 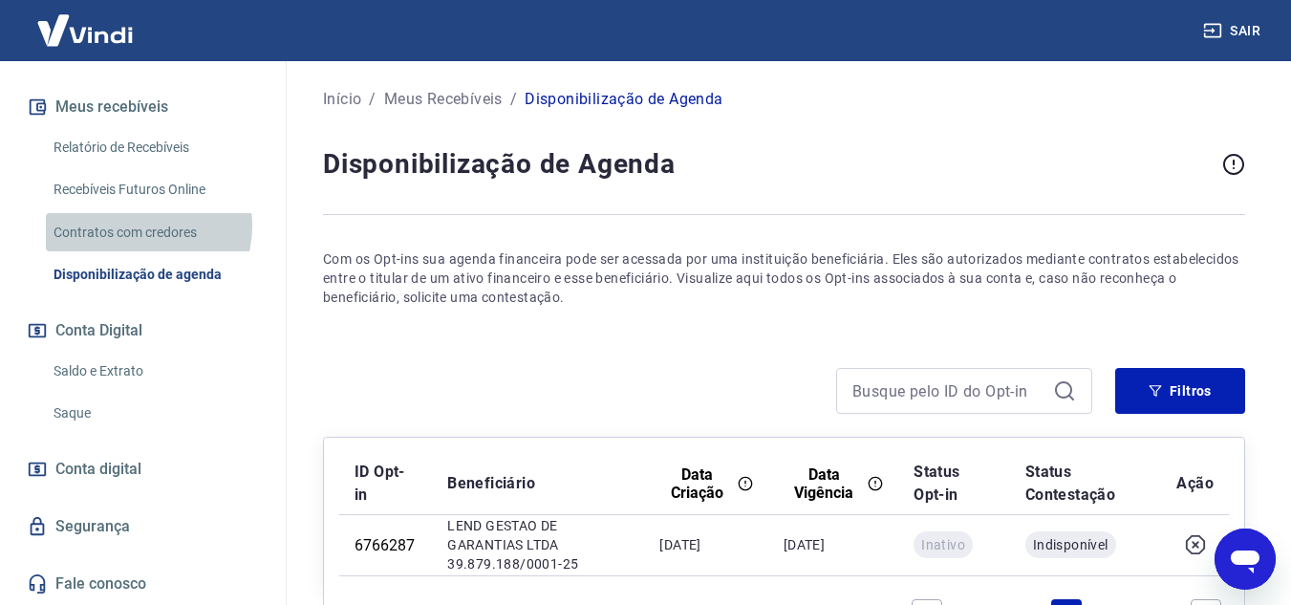 What do you see at coordinates (342, 99) in the screenshot?
I see `p: Início` at bounding box center [342, 99].